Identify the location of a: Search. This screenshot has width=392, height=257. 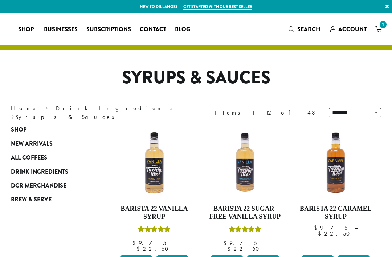
(305, 29).